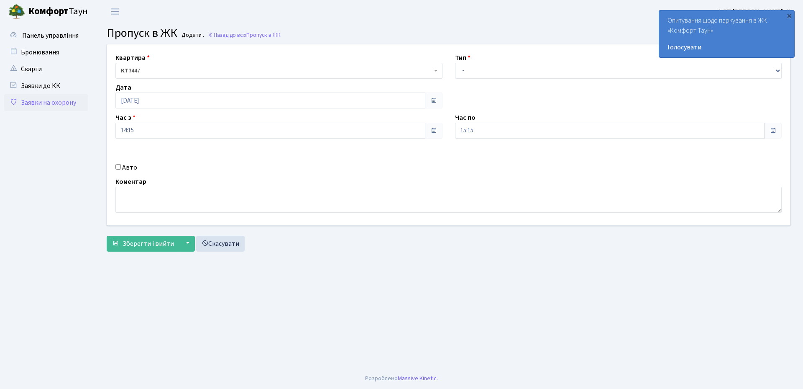 Image resolution: width=803 pixels, height=389 pixels. Describe the element at coordinates (465, 118) in the screenshot. I see `label: Час по` at that location.